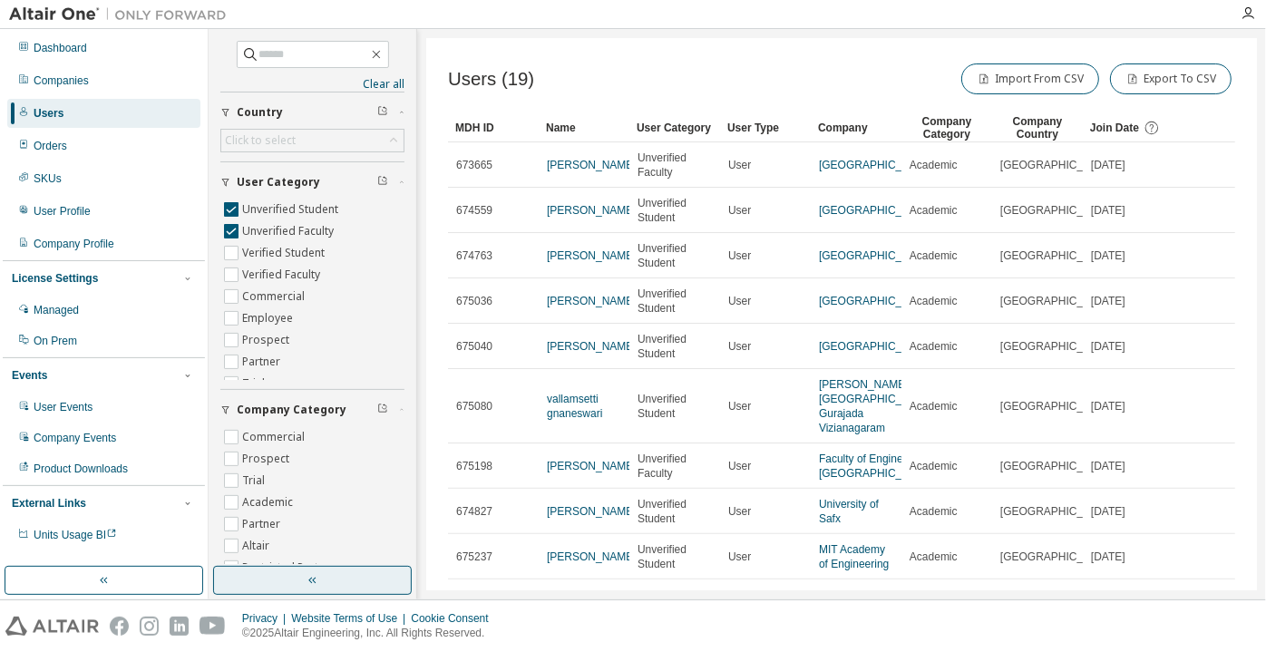  Describe the element at coordinates (474, 466) in the screenshot. I see `span: 675198` at that location.